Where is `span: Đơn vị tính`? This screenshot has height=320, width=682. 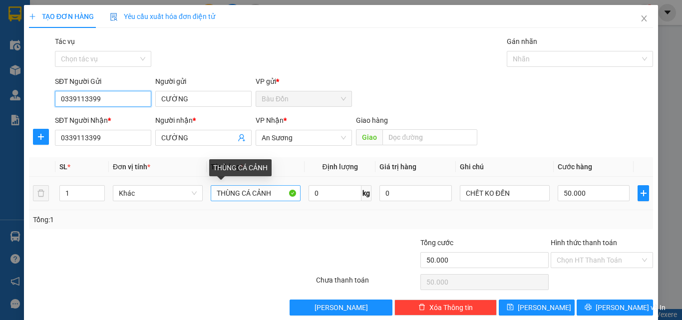 span: Đơn vị tính is located at coordinates (131, 167).